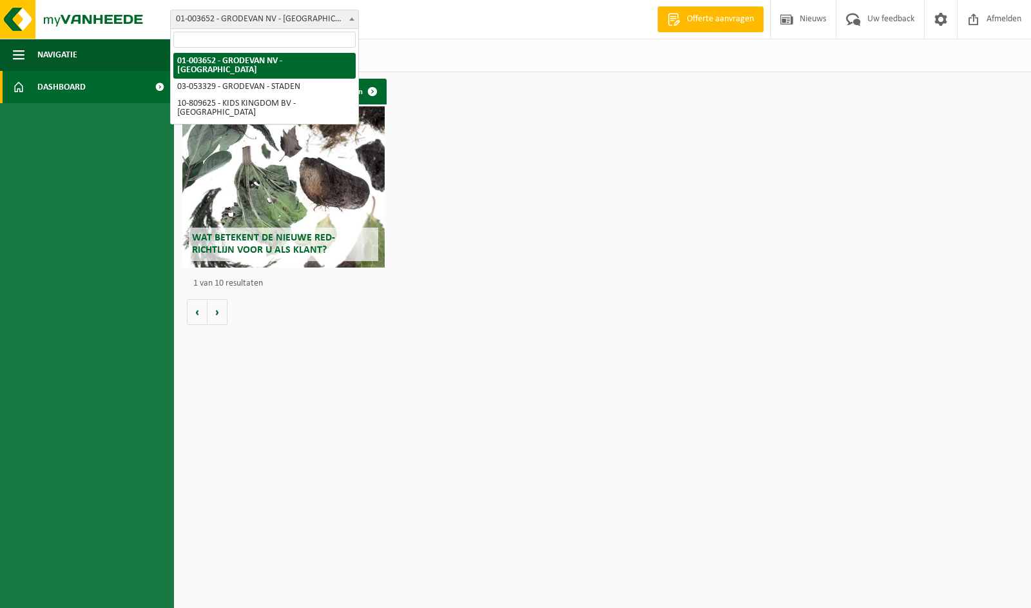 The image size is (1031, 608). Describe the element at coordinates (721, 19) in the screenshot. I see `span: Offerte aanvragen` at that location.